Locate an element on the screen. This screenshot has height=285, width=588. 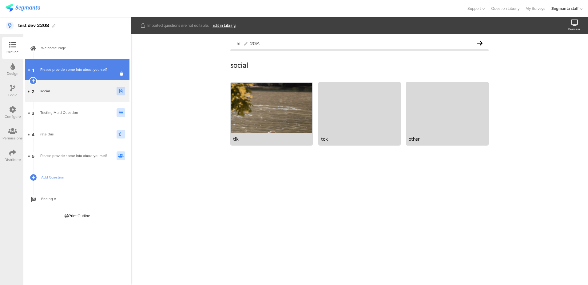
div: Logic is located at coordinates (13, 95).